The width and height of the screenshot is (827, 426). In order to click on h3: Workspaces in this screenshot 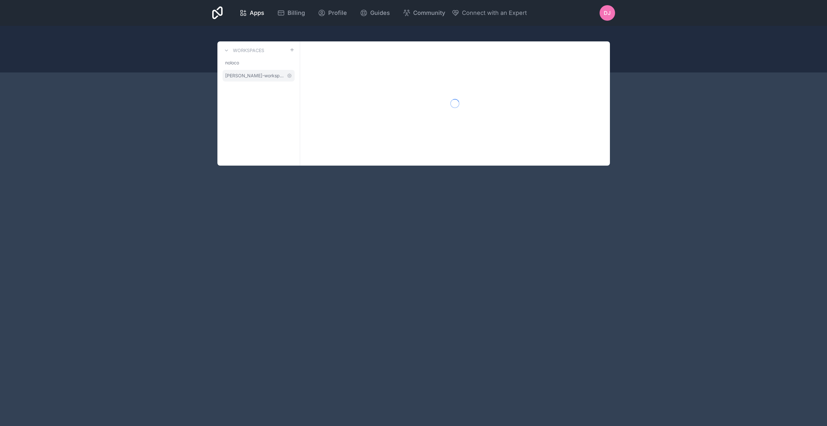, I will do `click(248, 50)`.